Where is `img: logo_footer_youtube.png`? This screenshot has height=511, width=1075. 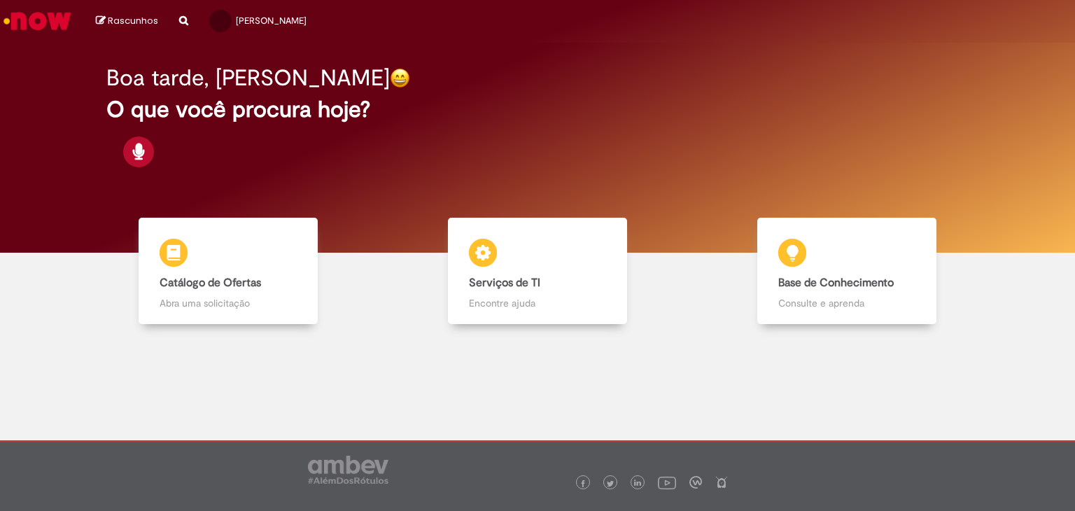
img: logo_footer_youtube.png is located at coordinates (667, 482).